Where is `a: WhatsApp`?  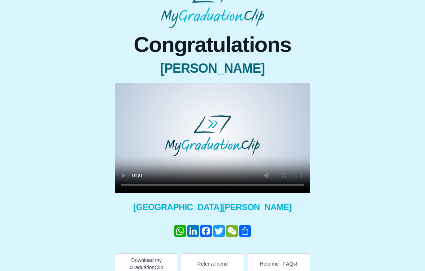
a: WhatsApp is located at coordinates (180, 231).